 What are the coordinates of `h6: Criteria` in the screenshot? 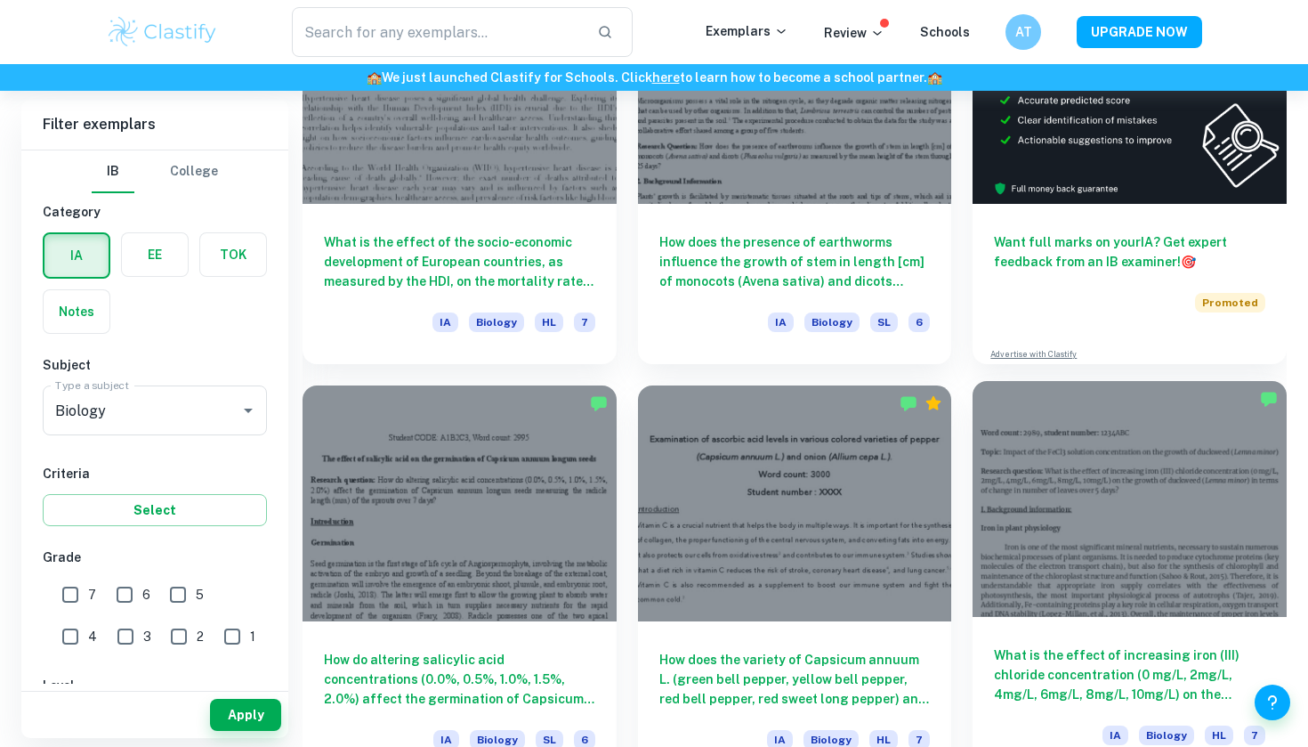 It's located at (155, 473).